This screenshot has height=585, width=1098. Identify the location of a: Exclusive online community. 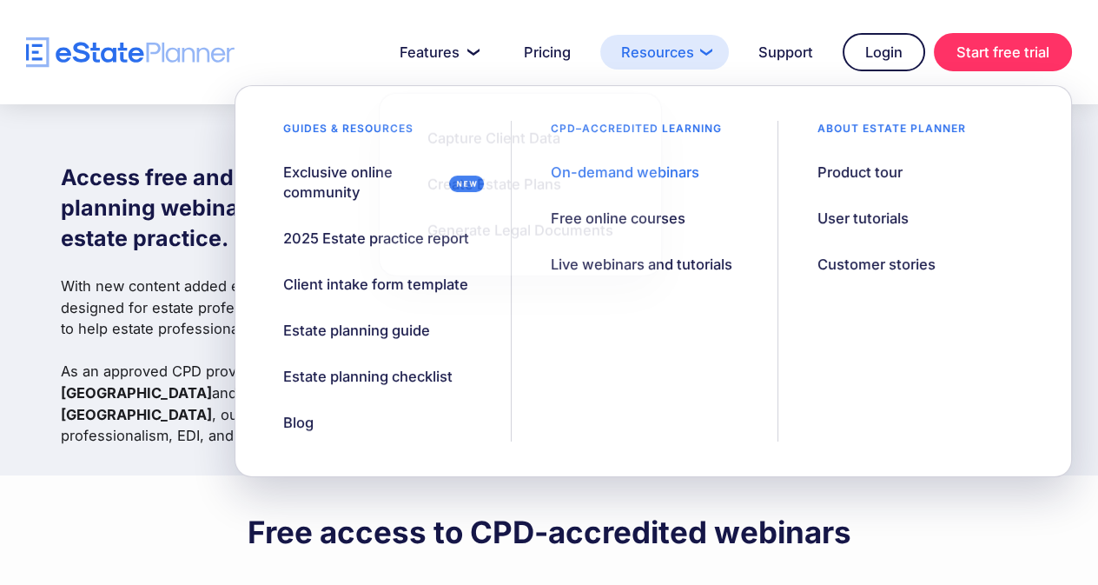
(377, 182).